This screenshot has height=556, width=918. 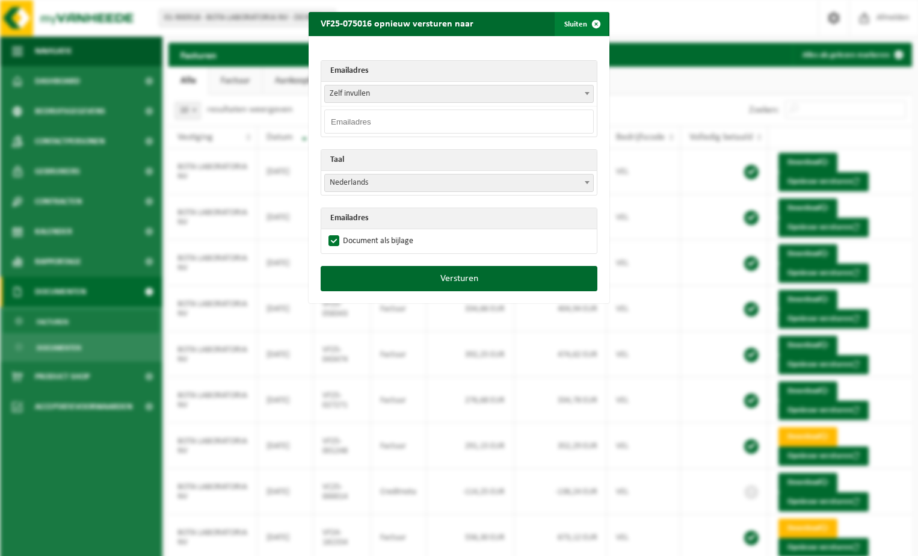 I want to click on th: Taal, so click(x=459, y=160).